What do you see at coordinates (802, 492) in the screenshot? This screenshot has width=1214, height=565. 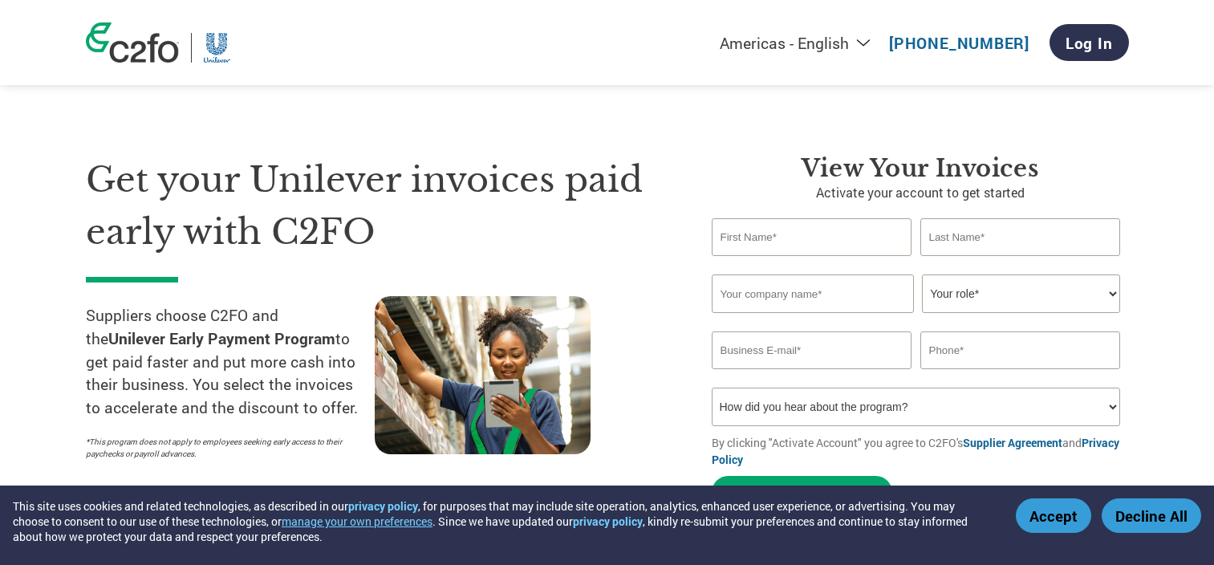 I see `button: Activate Account` at bounding box center [802, 492].